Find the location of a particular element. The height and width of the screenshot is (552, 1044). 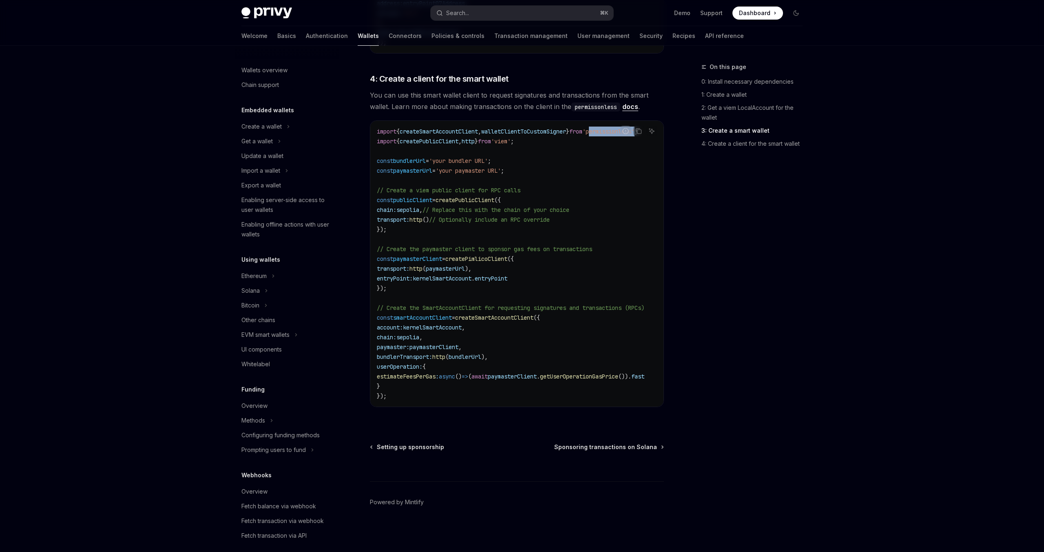

span: entryPoint: is located at coordinates (395, 278).